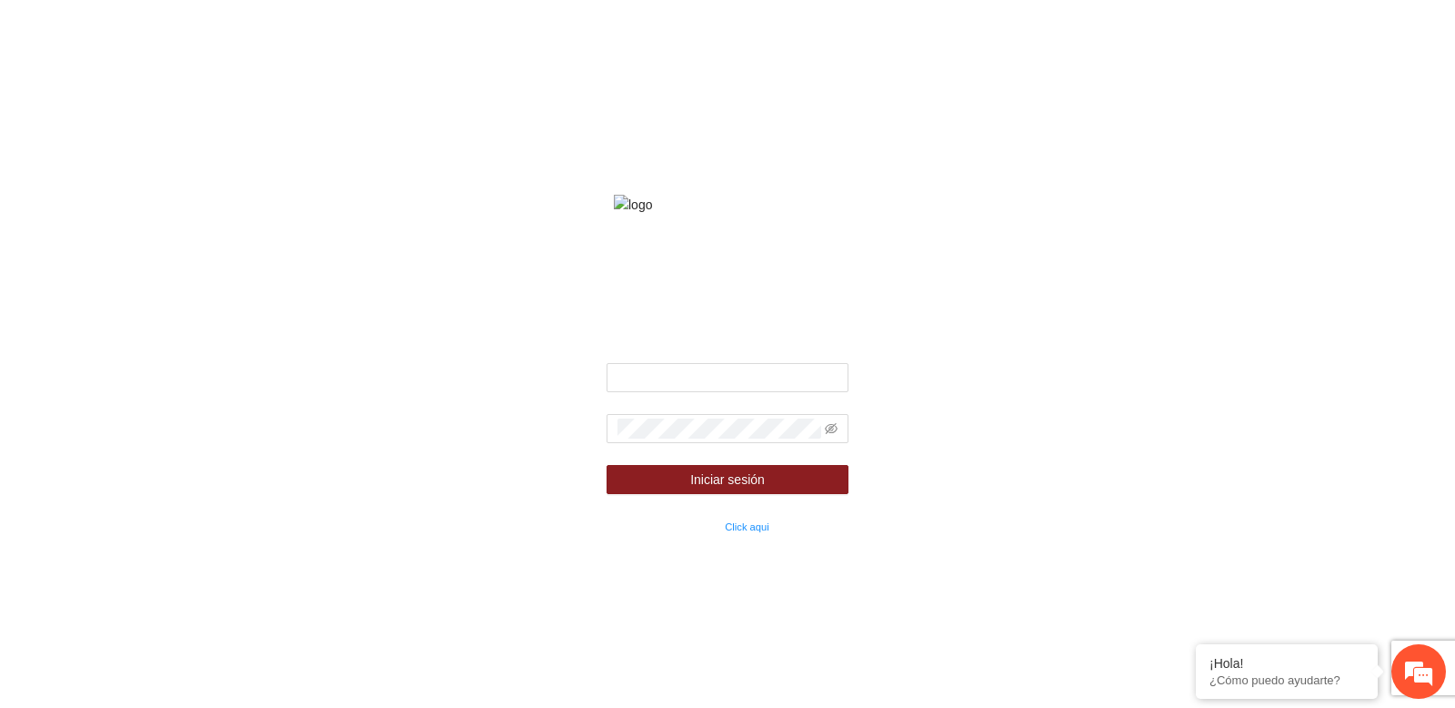 The image size is (1455, 708). What do you see at coordinates (1287, 663) in the screenshot?
I see `div: ¡Hola!` at bounding box center [1287, 663].